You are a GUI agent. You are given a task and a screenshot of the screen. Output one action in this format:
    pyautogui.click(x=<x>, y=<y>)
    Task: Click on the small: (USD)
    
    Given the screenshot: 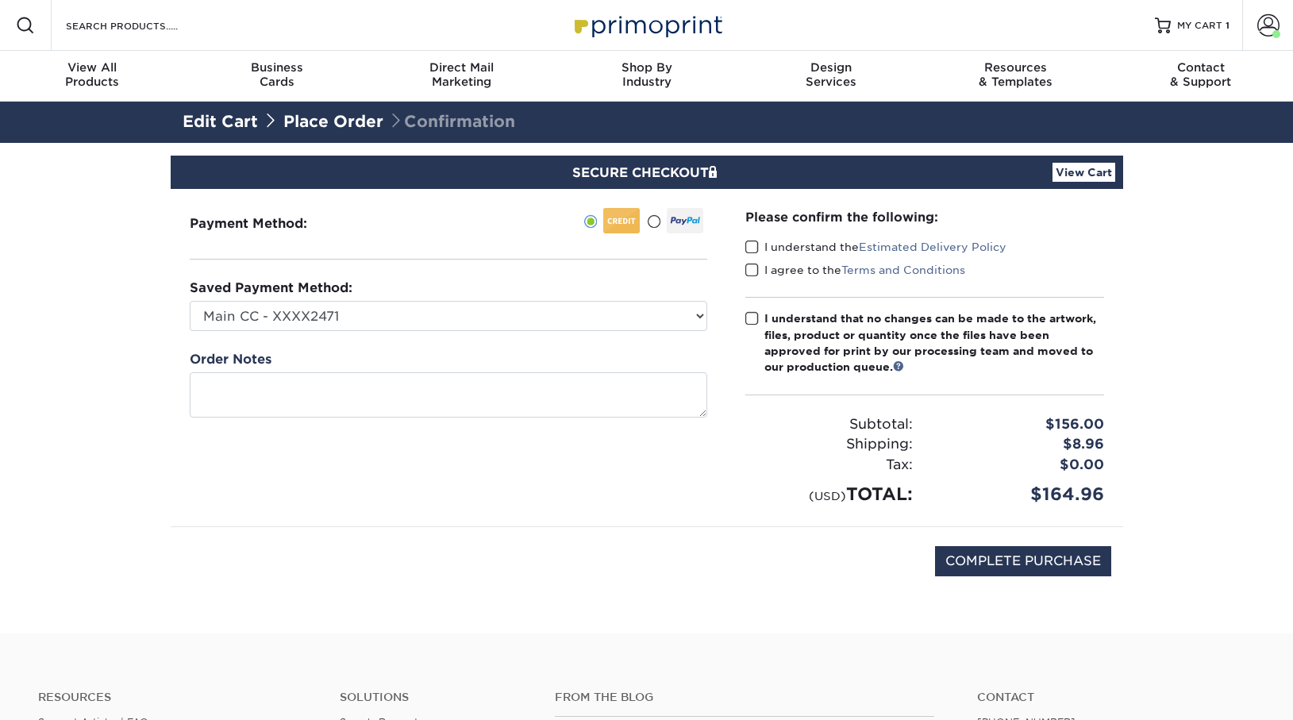 What is the action you would take?
    pyautogui.click(x=827, y=495)
    